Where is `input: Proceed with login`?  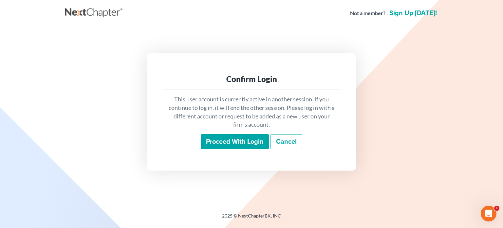
input: Proceed with login is located at coordinates (235, 141).